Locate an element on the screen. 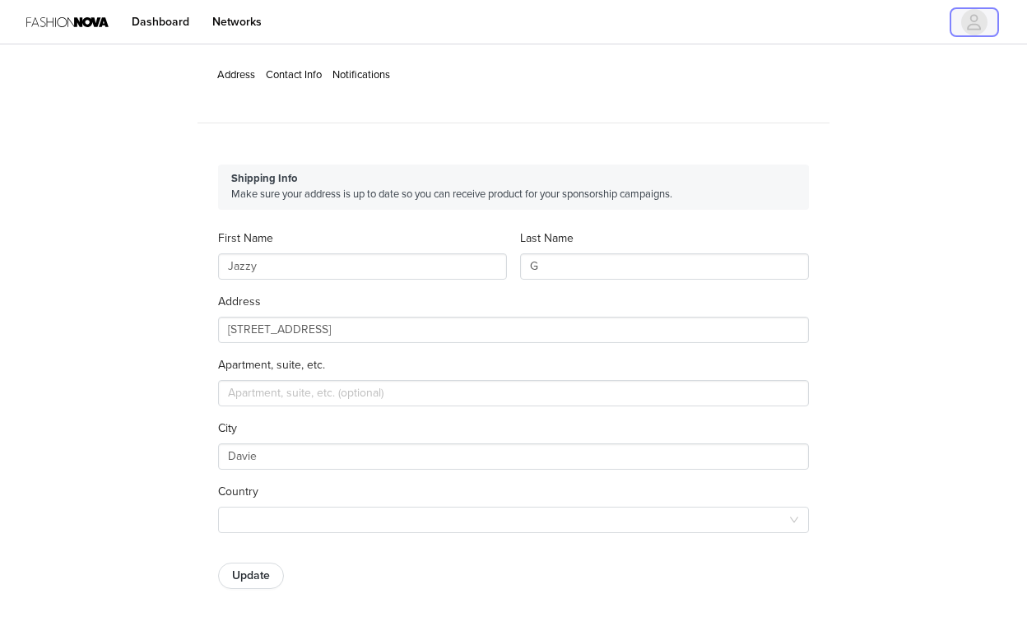 The image size is (1027, 626). div: avatar is located at coordinates (973, 22).